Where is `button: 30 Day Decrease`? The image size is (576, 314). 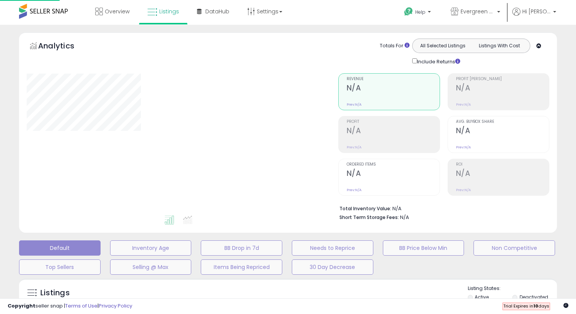
button: 30 Day Decrease is located at coordinates (333, 267).